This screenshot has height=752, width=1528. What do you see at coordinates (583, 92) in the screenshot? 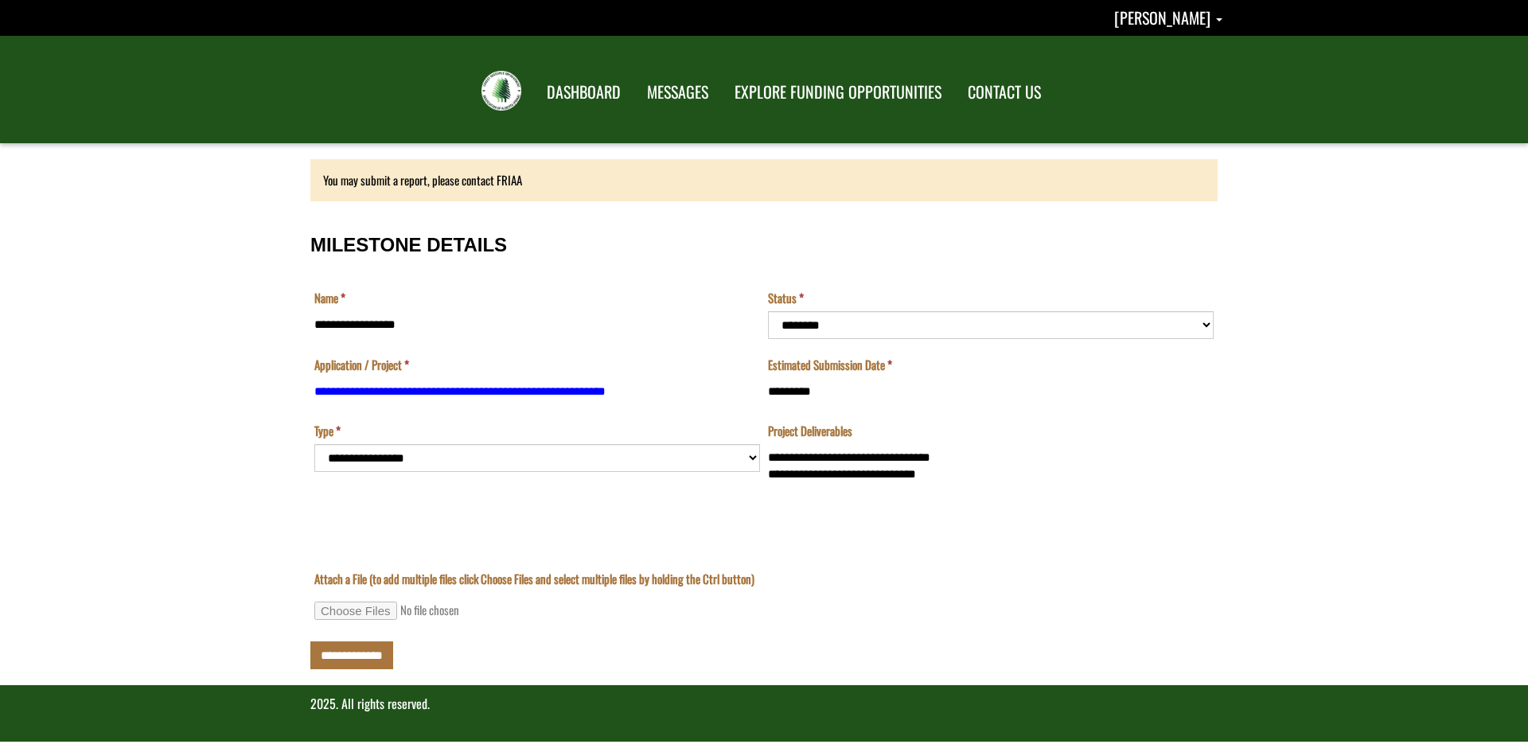
I see `a: DASHBOARD` at bounding box center [583, 92].